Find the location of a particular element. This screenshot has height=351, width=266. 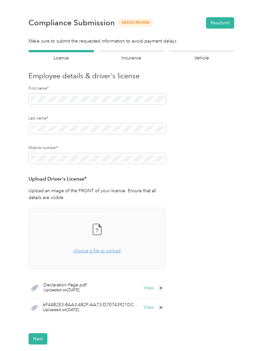

span: 6F44B2E3-8AA3-482F-AA73-D70743921DCF.jpeg is located at coordinates (91, 305).